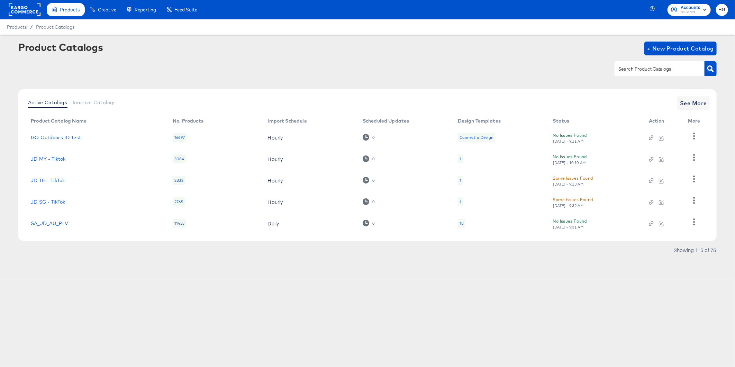 The height and width of the screenshot is (367, 735). I want to click on div: Product Catalogs, so click(61, 47).